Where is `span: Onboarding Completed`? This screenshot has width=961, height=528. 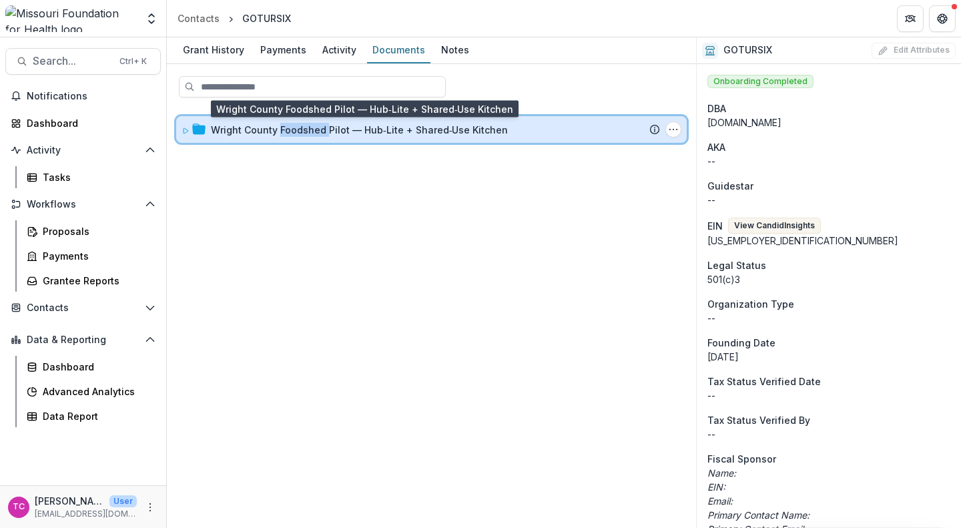
span: Onboarding Completed is located at coordinates (760, 81).